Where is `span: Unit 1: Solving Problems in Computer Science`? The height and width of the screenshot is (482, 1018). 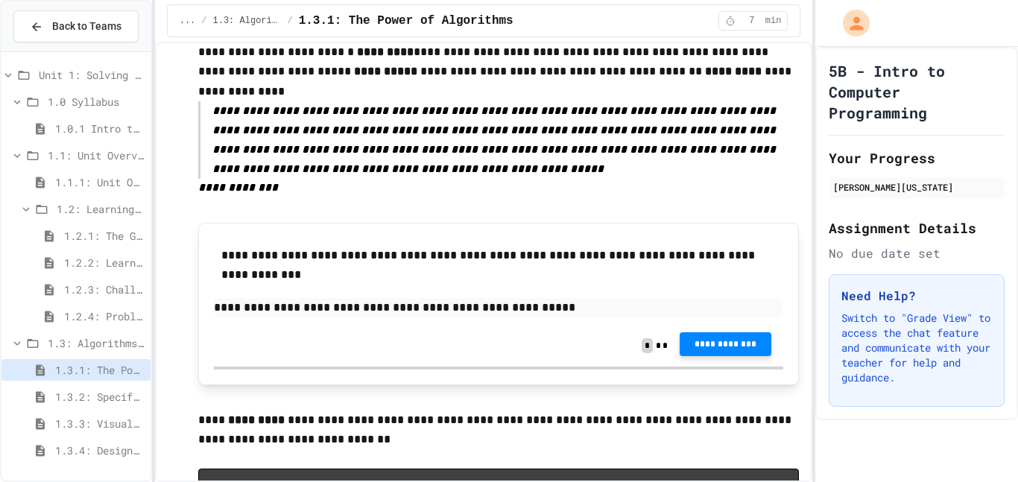 span: Unit 1: Solving Problems in Computer Science is located at coordinates (92, 74).